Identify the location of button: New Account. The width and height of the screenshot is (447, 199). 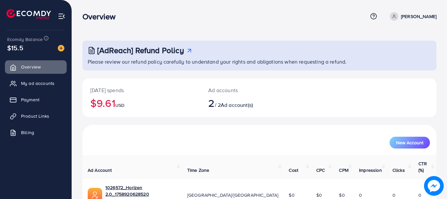
(410, 143).